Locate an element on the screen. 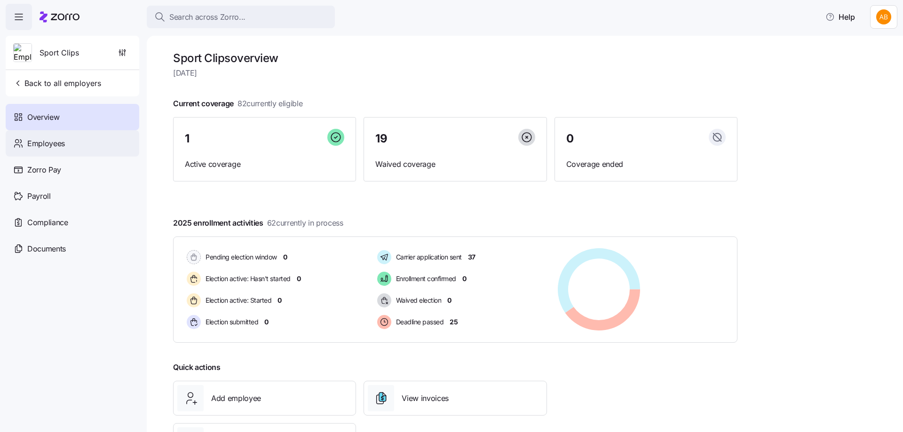  span: 2025 enrollment activities is located at coordinates (258, 223).